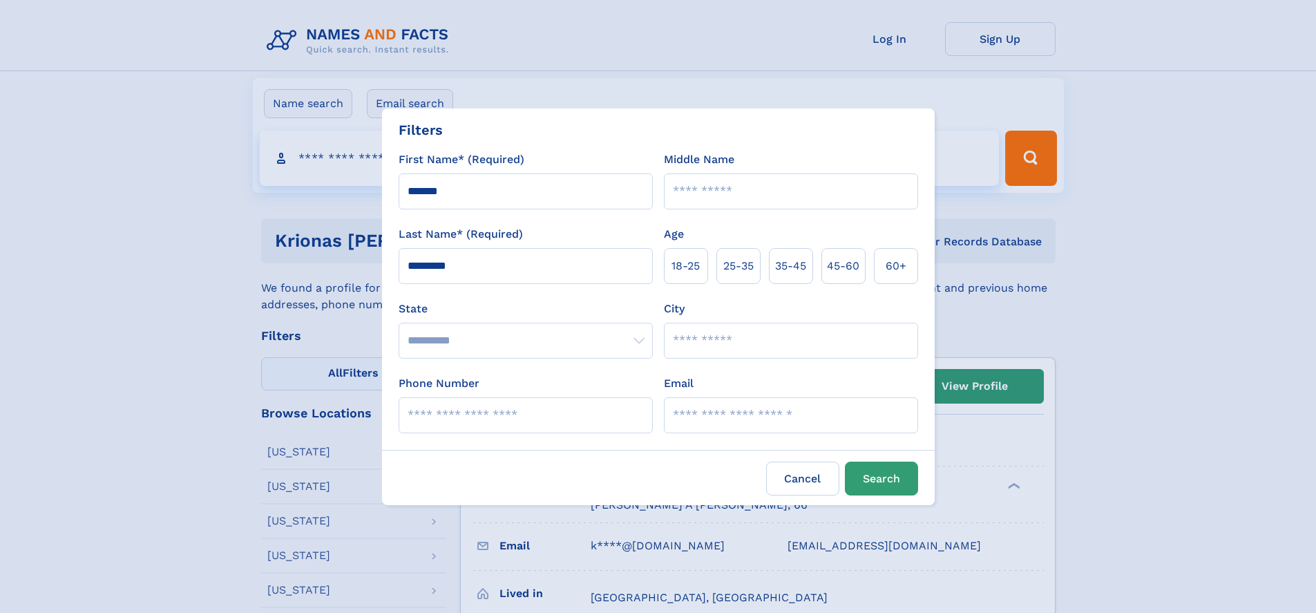  Describe the element at coordinates (843, 266) in the screenshot. I see `span: 45‑60` at that location.